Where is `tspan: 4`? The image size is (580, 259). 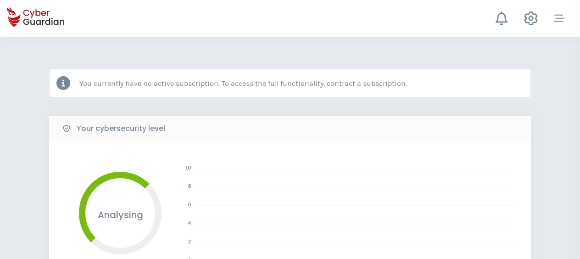
tspan: 4 is located at coordinates (190, 223).